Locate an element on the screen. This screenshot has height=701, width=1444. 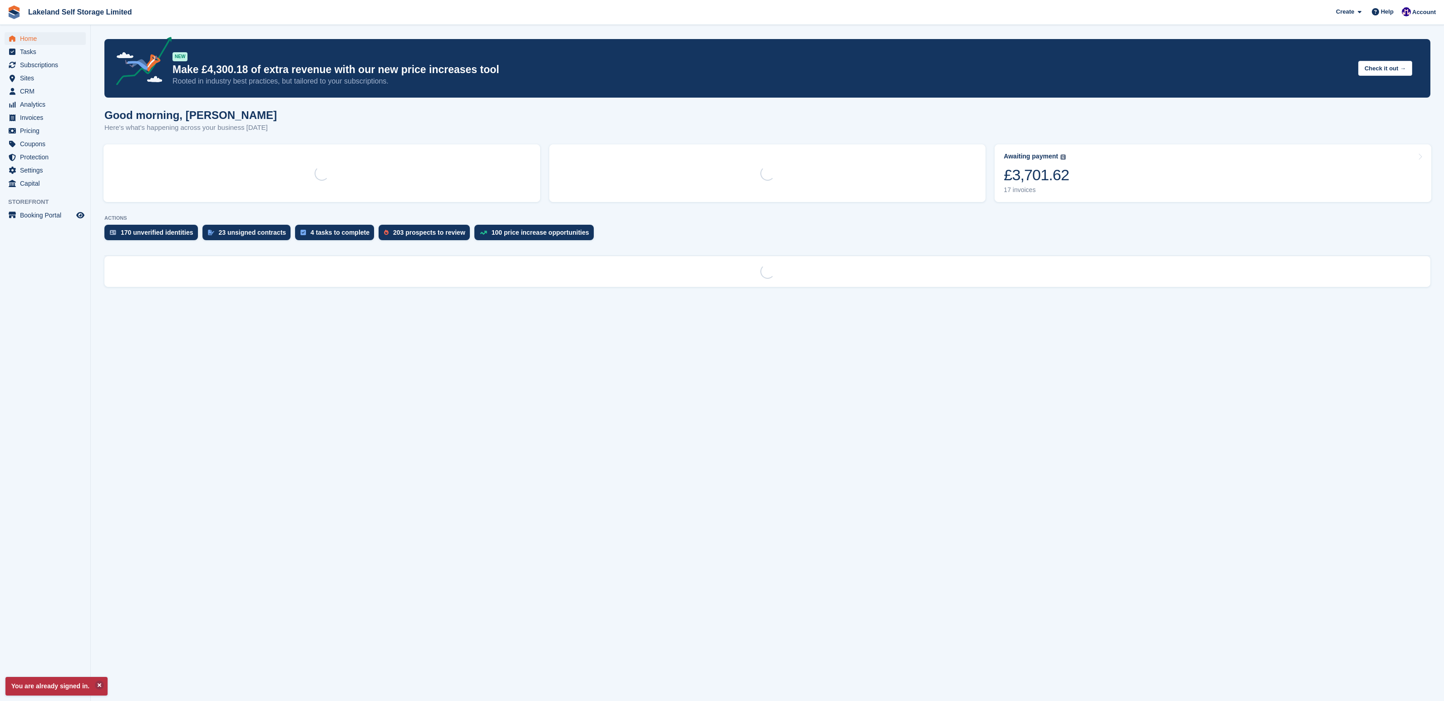
span: Analytics is located at coordinates (47, 104).